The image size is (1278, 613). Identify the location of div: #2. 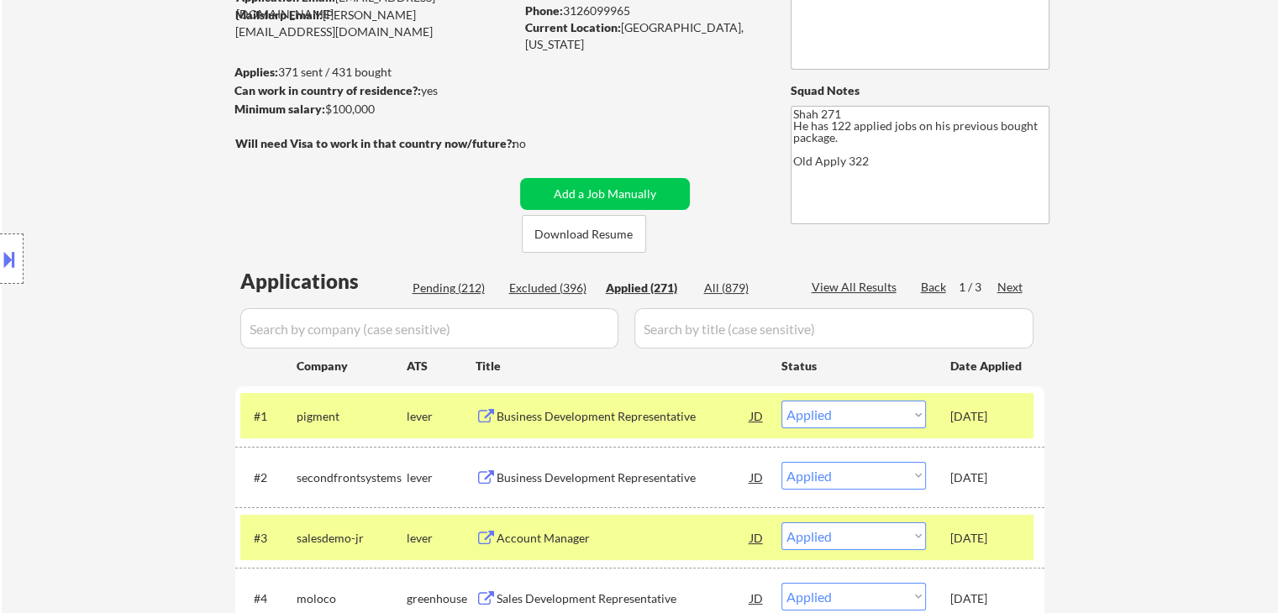
(268, 478).